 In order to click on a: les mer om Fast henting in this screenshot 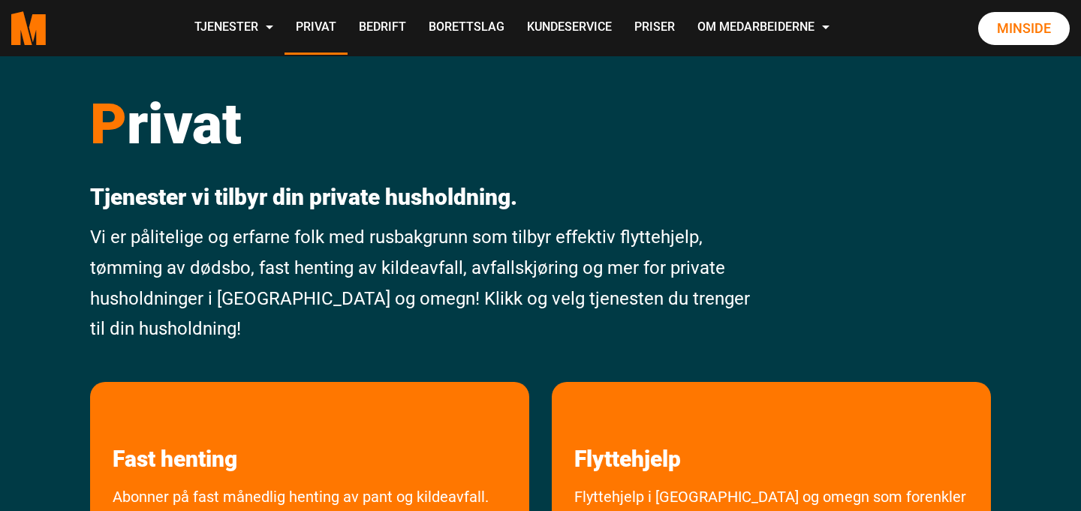, I will do `click(175, 427)`.